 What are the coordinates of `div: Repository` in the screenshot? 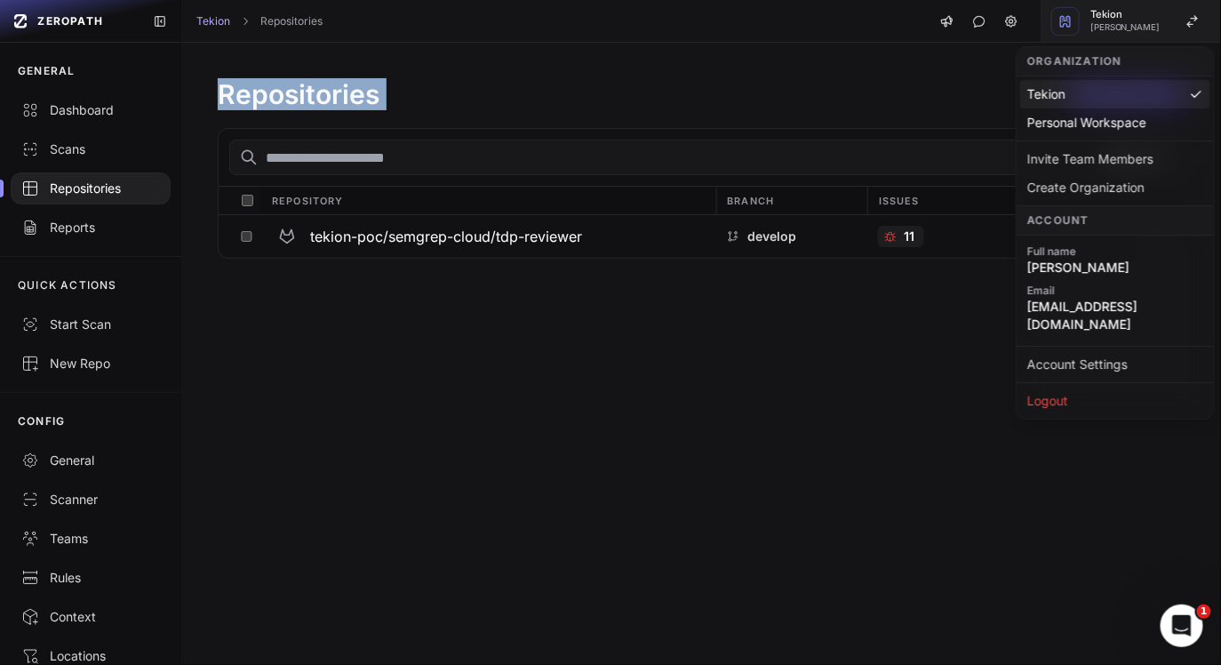 It's located at (488, 200).